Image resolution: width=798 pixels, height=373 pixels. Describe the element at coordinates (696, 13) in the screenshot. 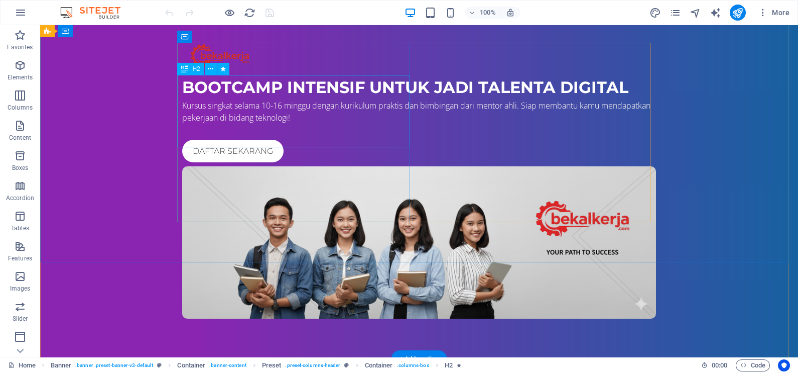

I see `i: Navigator` at that location.